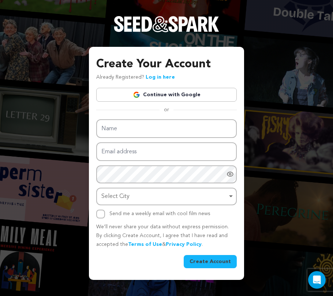  What do you see at coordinates (164, 196) in the screenshot?
I see `div: Select City` at bounding box center [164, 196].